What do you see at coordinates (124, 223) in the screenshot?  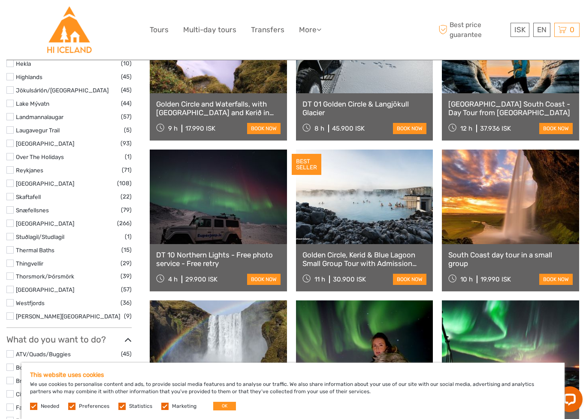 I see `span: (266)` at bounding box center [124, 223].